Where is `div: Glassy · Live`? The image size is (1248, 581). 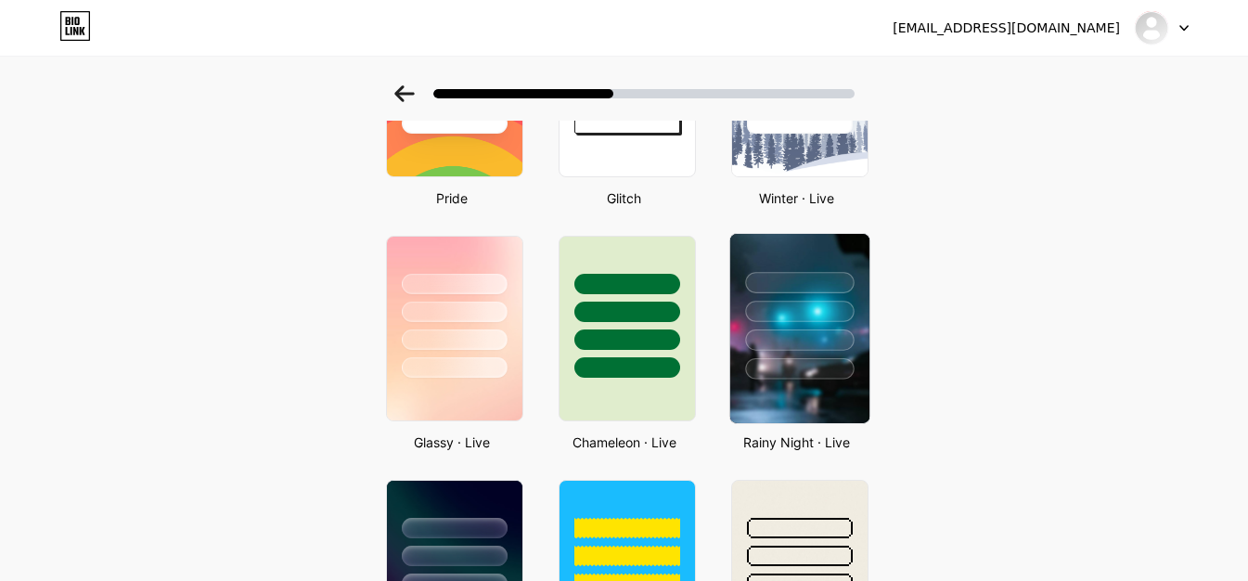 div: Glassy · Live is located at coordinates (452, 442).